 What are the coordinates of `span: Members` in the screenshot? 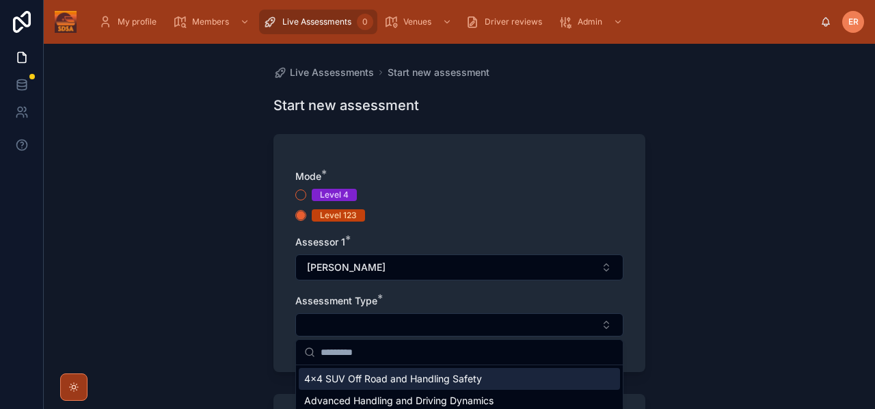 It's located at (210, 22).